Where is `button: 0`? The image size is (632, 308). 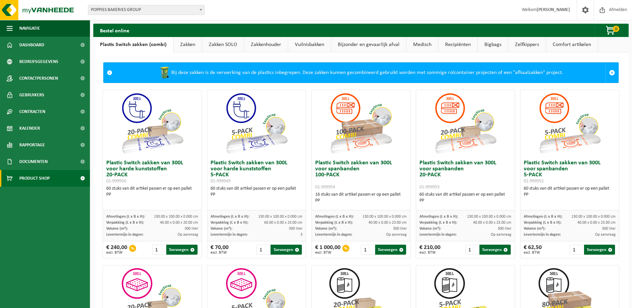
button: 0 is located at coordinates (611, 30).